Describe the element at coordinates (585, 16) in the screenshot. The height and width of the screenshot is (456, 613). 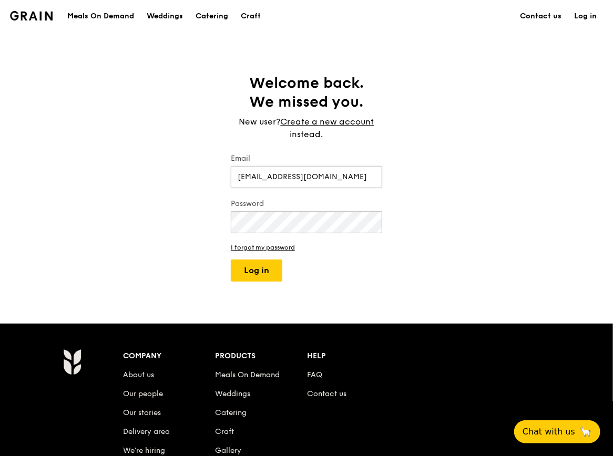
I see `a: Log in` at that location.